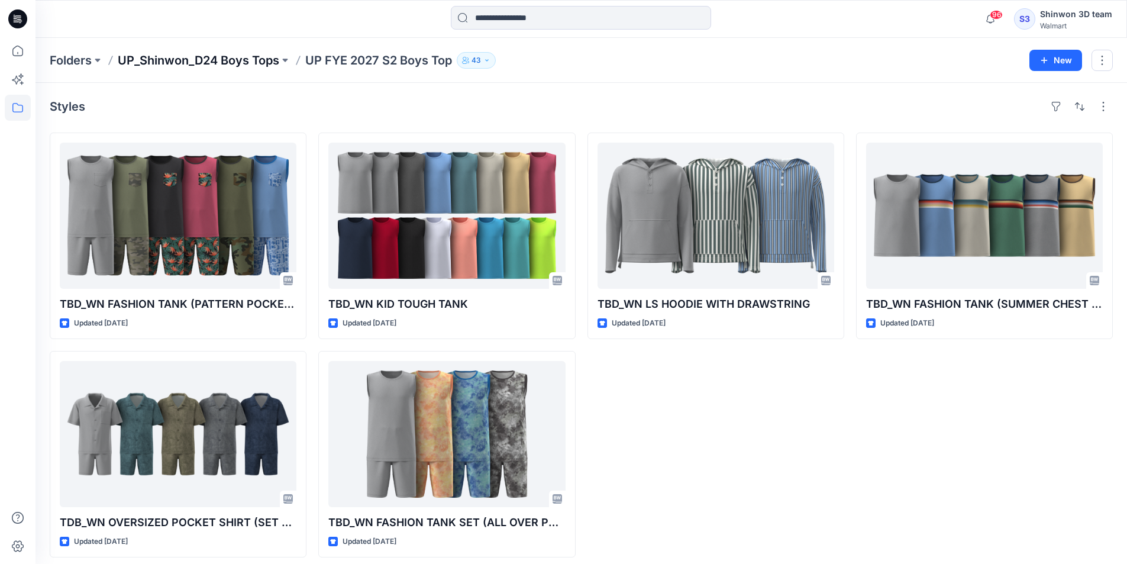  I want to click on a: TDB_WN OVERSIZED POCKET SHIRT (SET W.SHORTER SHORTS), so click(178, 434).